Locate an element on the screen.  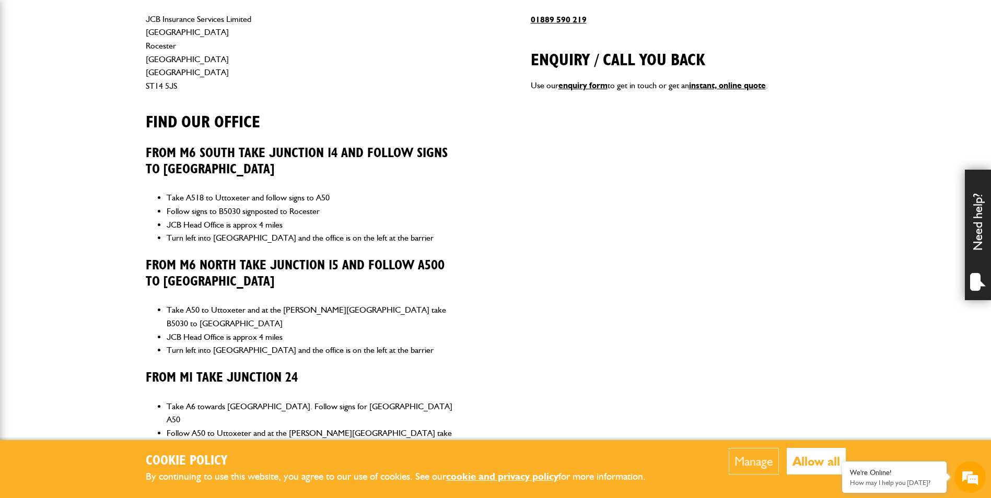
h2: Enquiry / call you back is located at coordinates (688, 52).